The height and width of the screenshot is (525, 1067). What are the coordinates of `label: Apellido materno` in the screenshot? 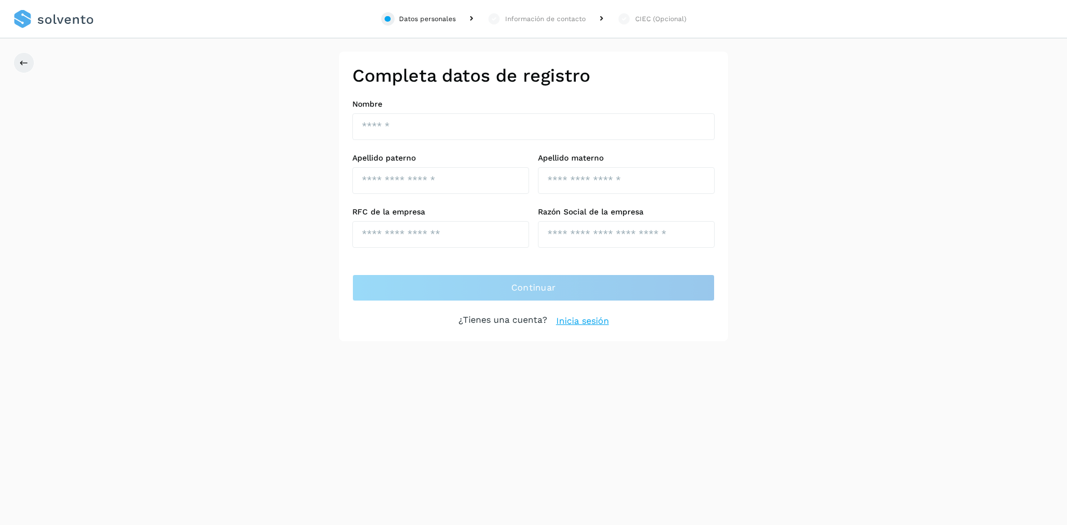 It's located at (627, 158).